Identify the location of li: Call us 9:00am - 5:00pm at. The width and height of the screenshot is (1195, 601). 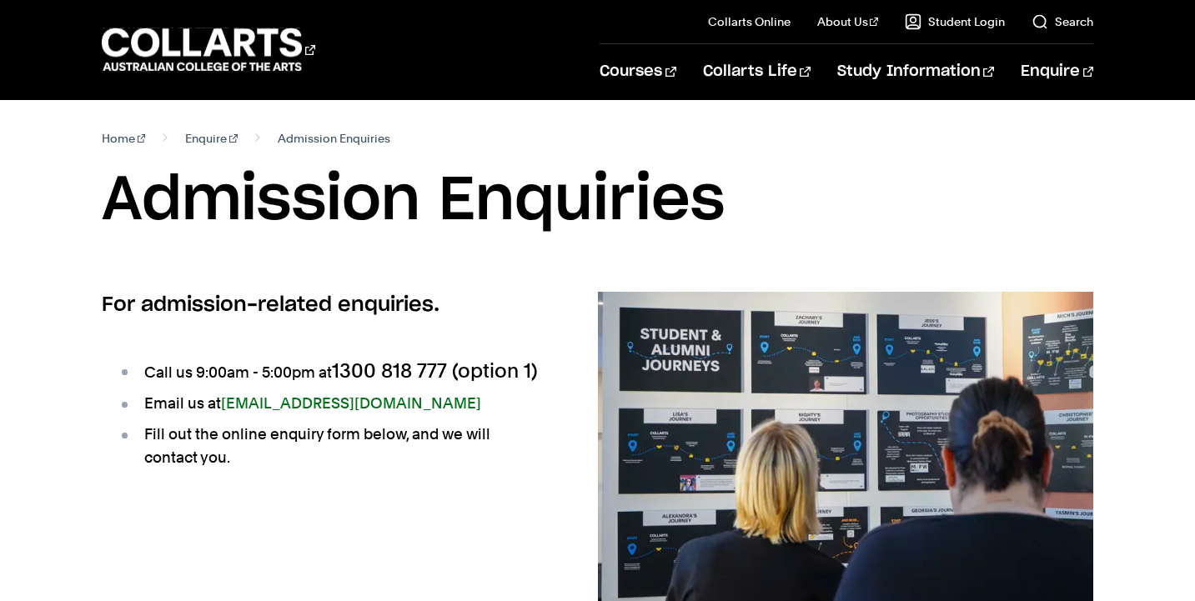
(331, 372).